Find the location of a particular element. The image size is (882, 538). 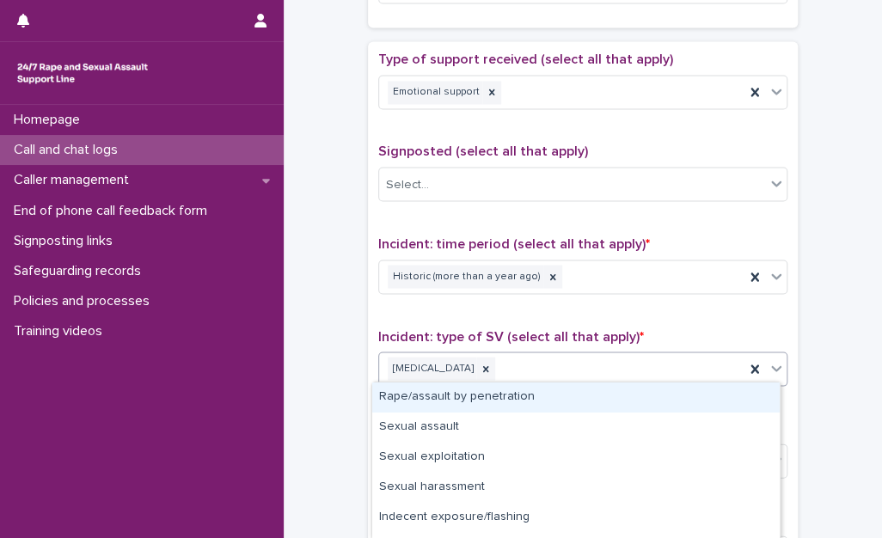

p: Safeguarding records is located at coordinates (81, 271).